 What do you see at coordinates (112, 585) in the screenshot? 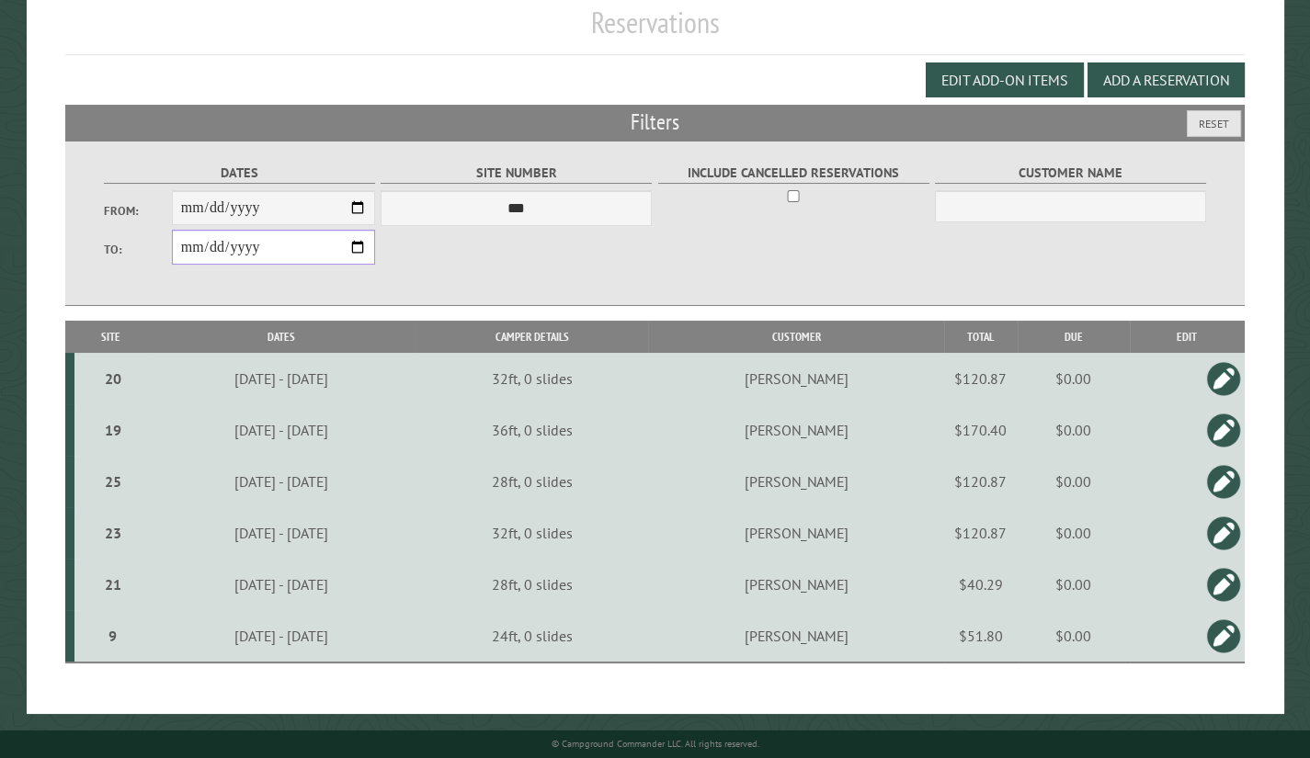
I see `div: 21` at bounding box center [112, 585].